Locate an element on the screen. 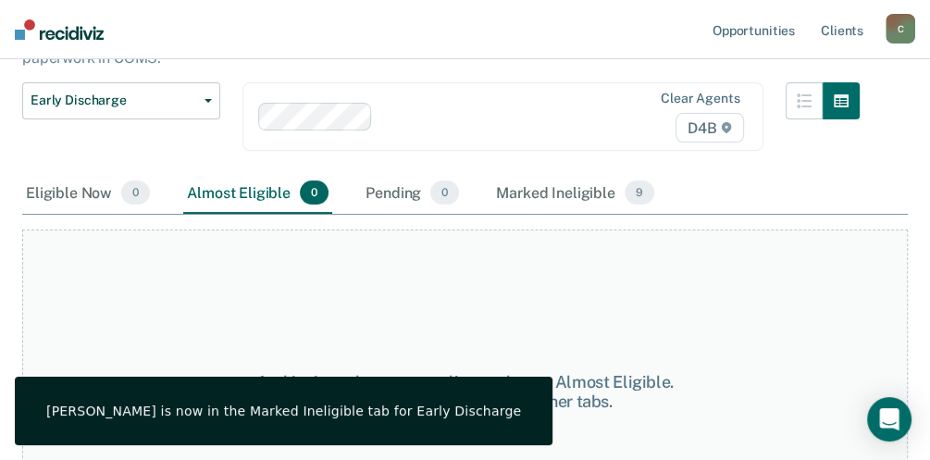  img: Recidiviz is located at coordinates (59, 30).